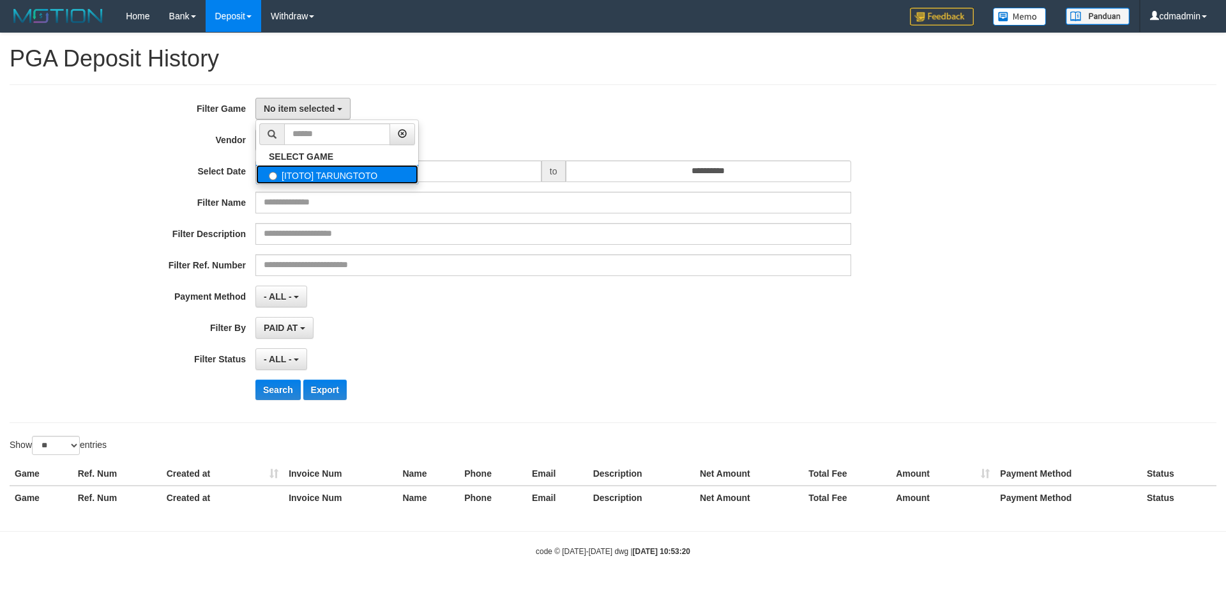 The image size is (1226, 609). Describe the element at coordinates (325, 390) in the screenshot. I see `button: Export` at that location.